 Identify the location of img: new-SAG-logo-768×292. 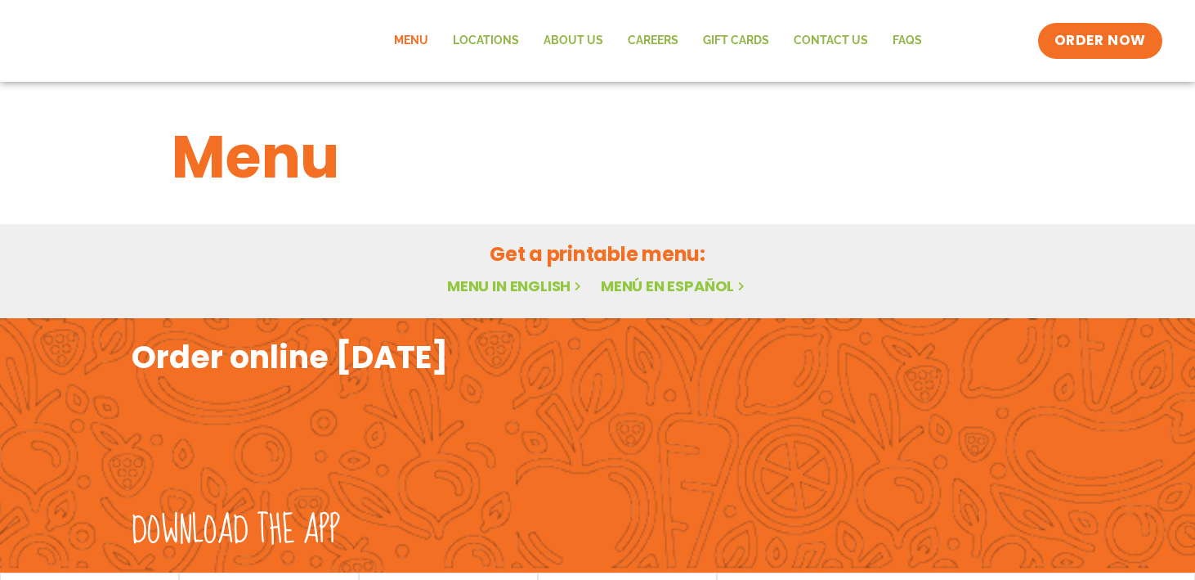
(155, 41).